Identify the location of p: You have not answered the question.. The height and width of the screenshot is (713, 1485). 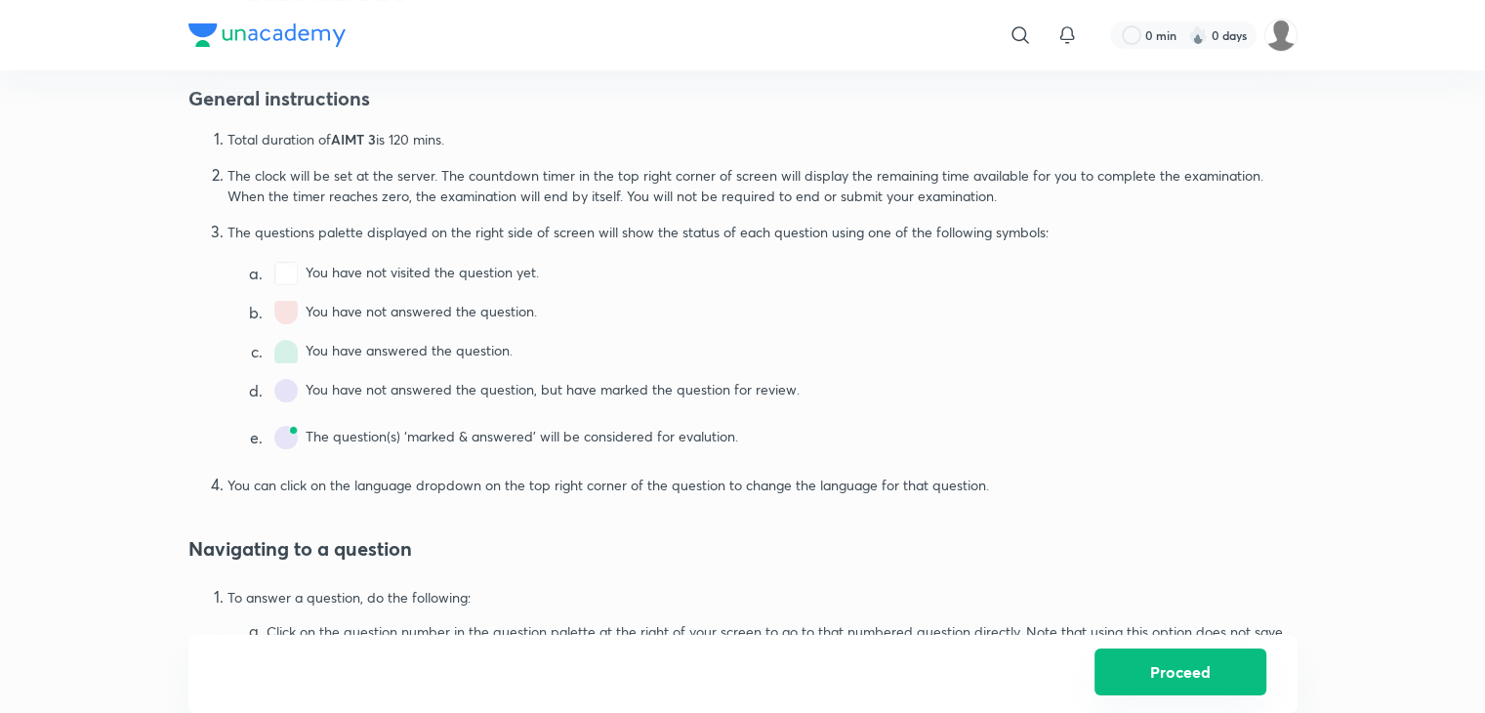
(802, 313).